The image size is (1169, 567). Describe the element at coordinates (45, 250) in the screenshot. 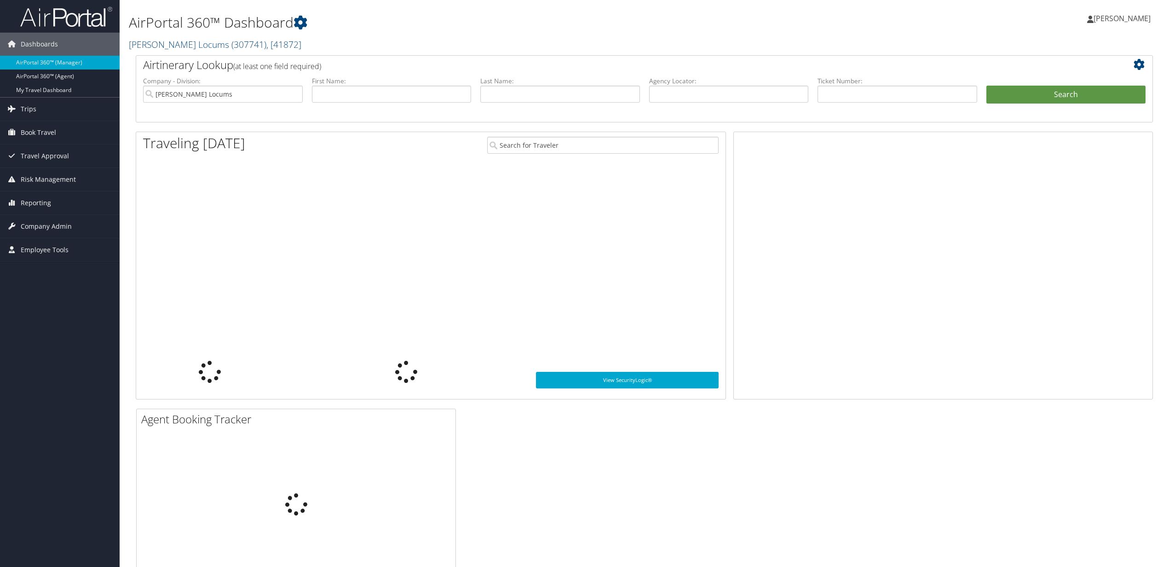

I see `span: Employee Tools` at that location.